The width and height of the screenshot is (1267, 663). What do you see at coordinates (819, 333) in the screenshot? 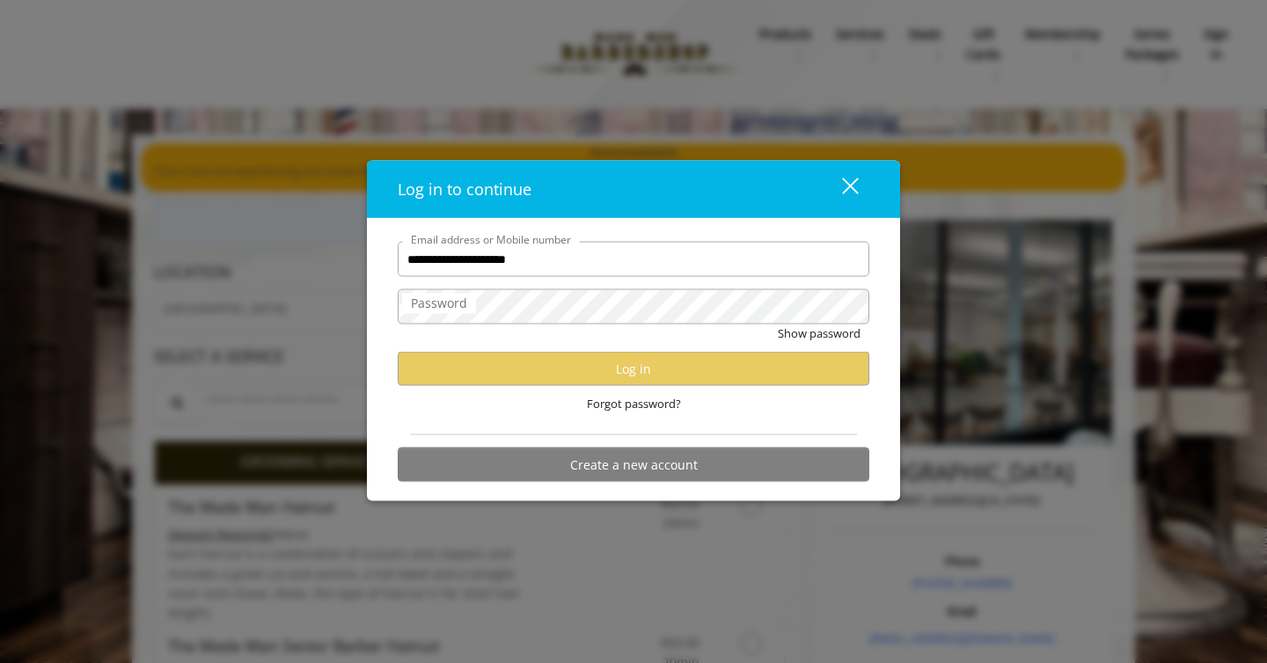
I see `button: Show password` at bounding box center [819, 333].